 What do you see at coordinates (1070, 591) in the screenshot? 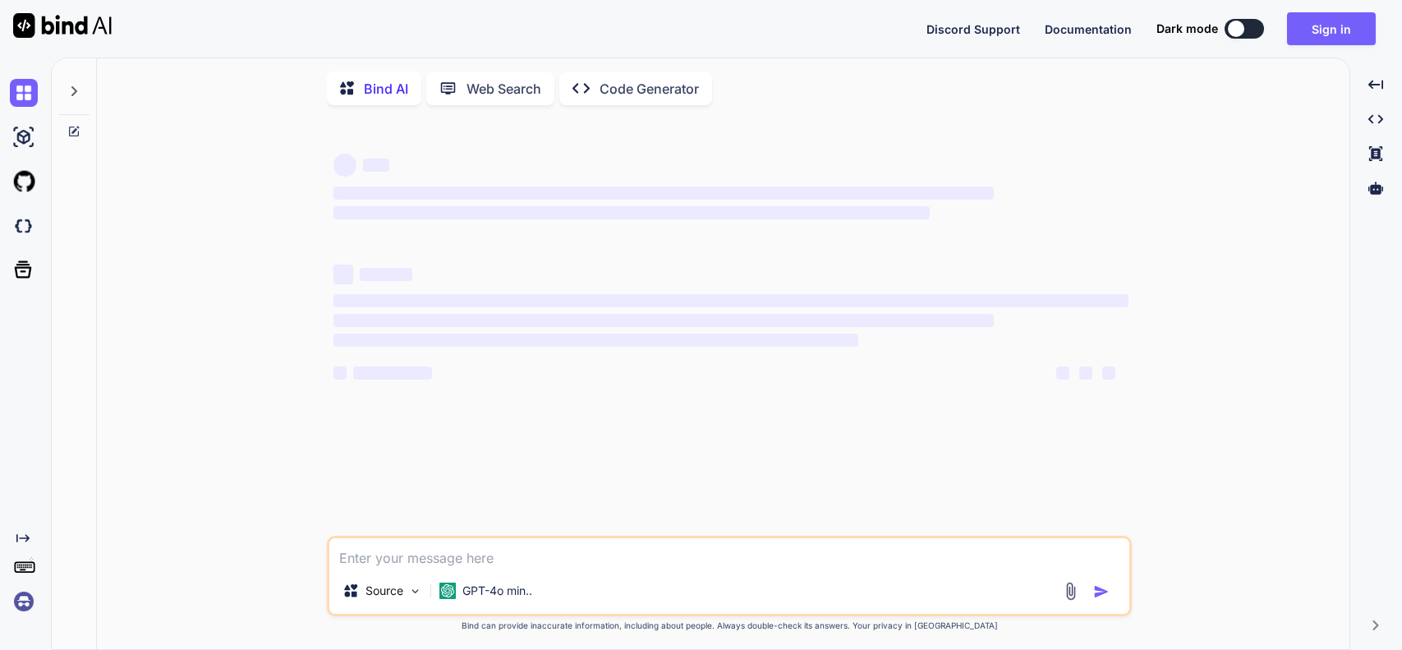
I see `img: attachment` at bounding box center [1070, 591].